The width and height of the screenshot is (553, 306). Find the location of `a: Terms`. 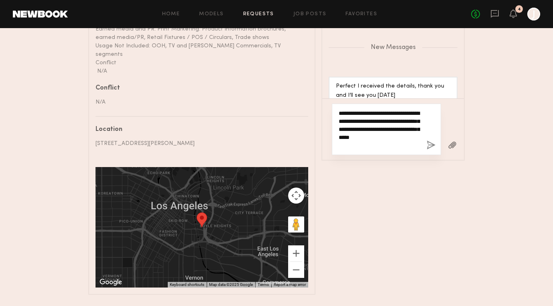

a: Terms is located at coordinates (263, 284).